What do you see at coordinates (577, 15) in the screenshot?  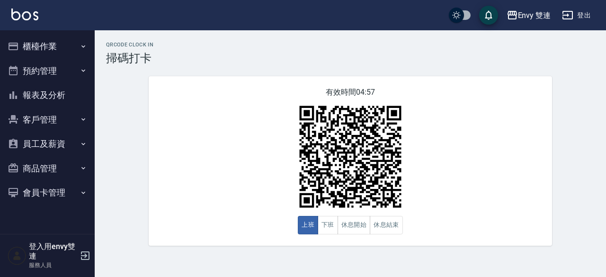 I see `button: 登出` at bounding box center [577, 15].